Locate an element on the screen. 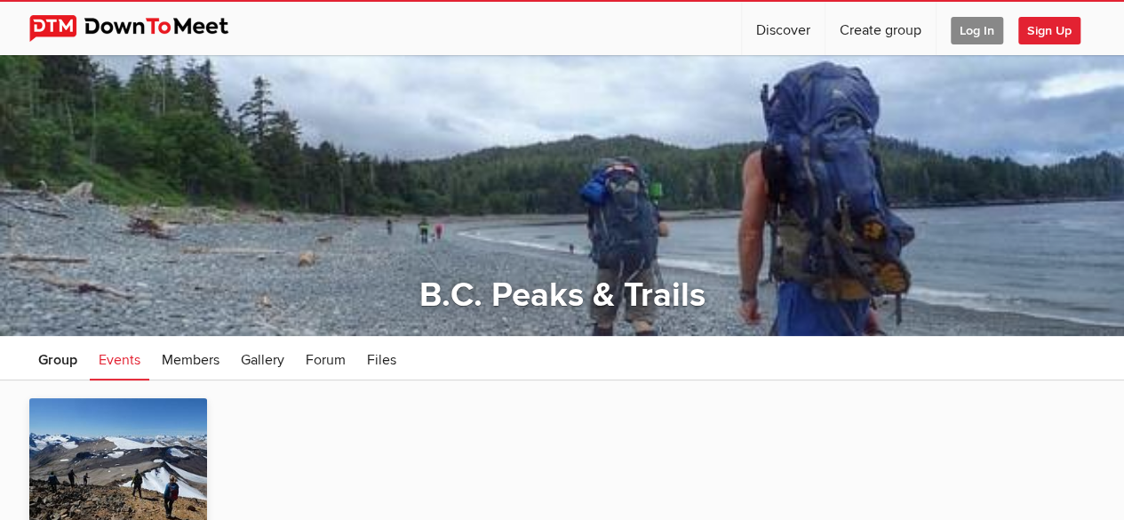 The width and height of the screenshot is (1124, 520). a: Group is located at coordinates (58, 358).